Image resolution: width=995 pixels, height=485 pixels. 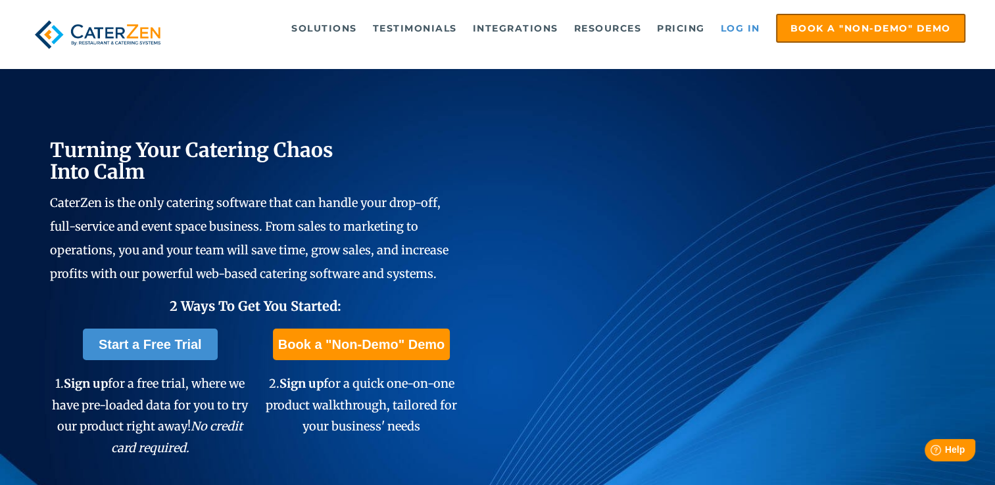 I want to click on a: Resources, so click(x=608, y=28).